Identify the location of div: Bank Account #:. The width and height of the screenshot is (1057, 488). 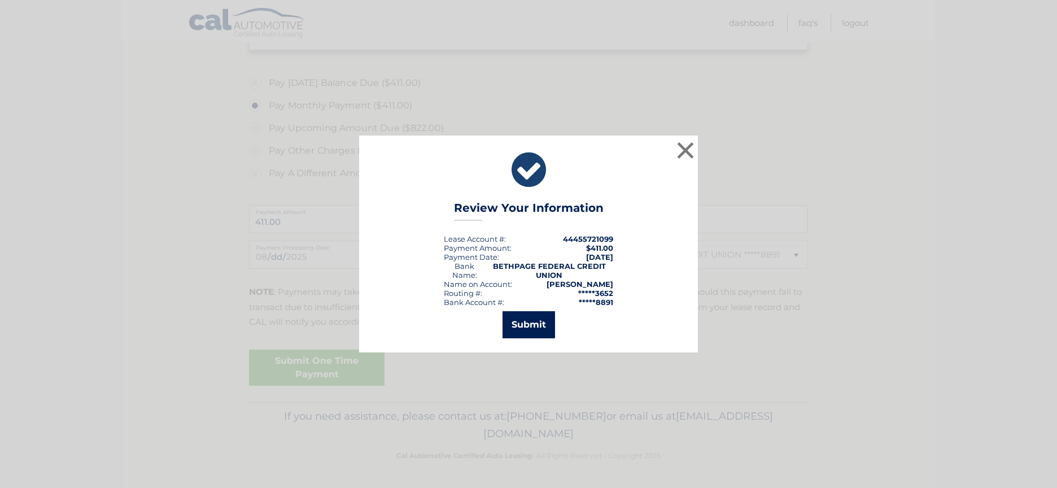
(474, 302).